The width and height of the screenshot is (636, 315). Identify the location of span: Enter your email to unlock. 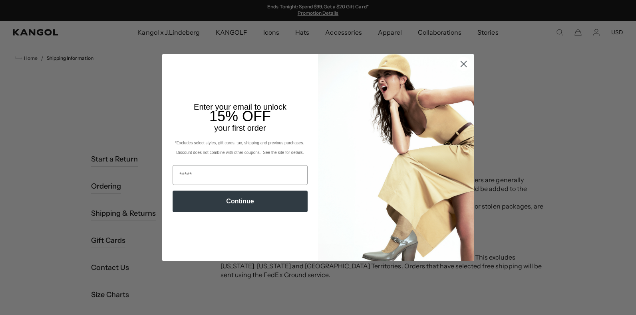
(240, 107).